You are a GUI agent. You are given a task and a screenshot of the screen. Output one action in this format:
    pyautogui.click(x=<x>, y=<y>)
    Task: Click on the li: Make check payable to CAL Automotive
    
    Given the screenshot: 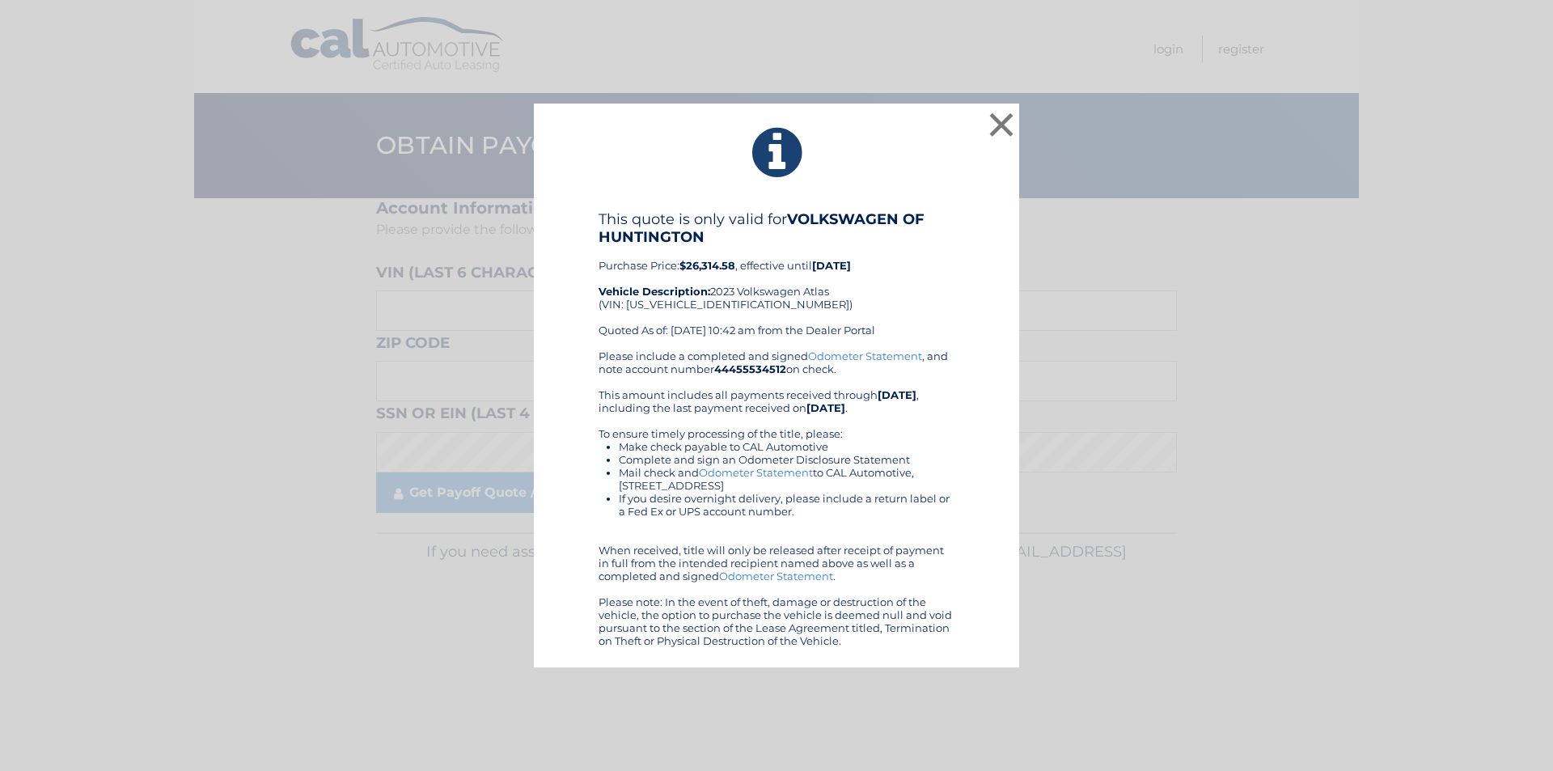 What is the action you would take?
    pyautogui.click(x=786, y=446)
    